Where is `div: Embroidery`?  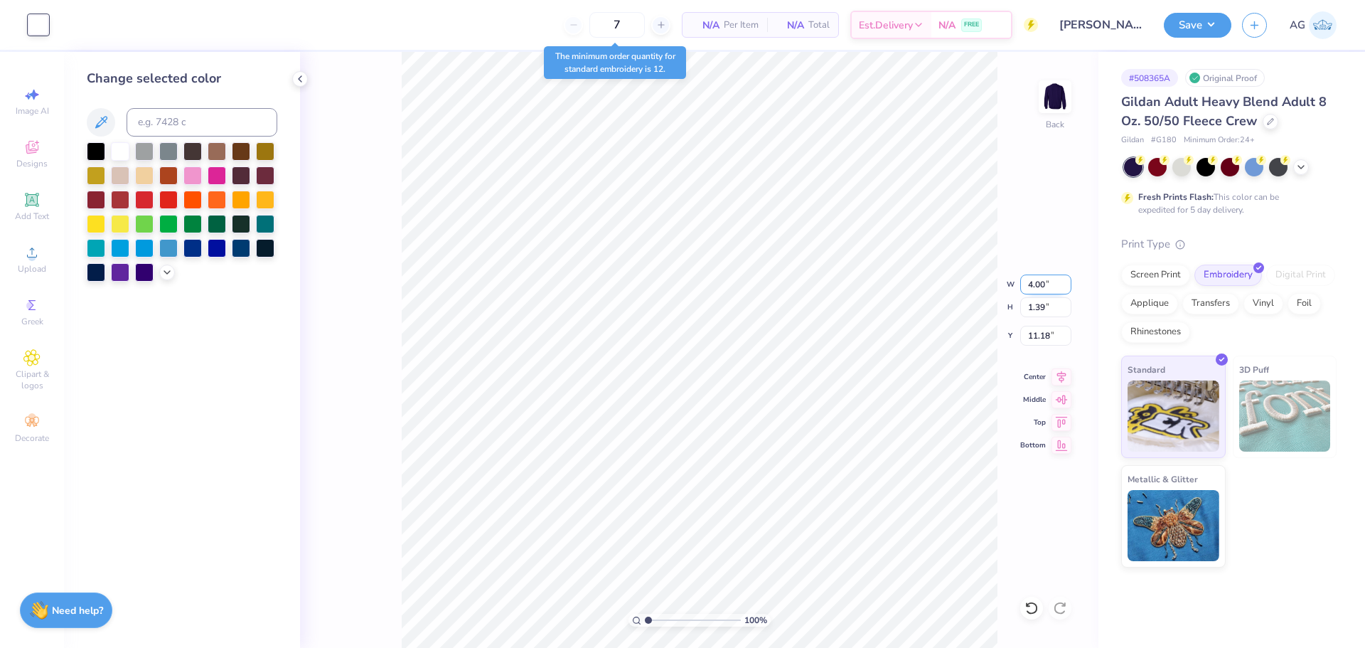
div: Embroidery is located at coordinates (1228, 275).